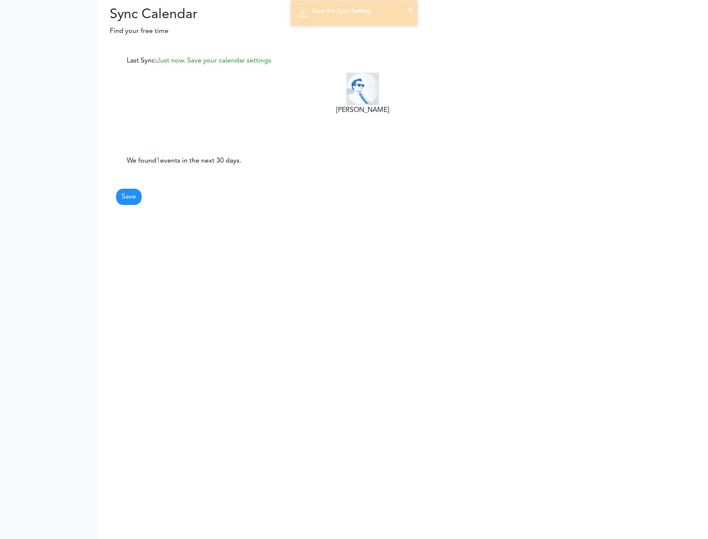 The height and width of the screenshot is (539, 708). Describe the element at coordinates (403, 31) in the screenshot. I see `p: Find your free time` at that location.